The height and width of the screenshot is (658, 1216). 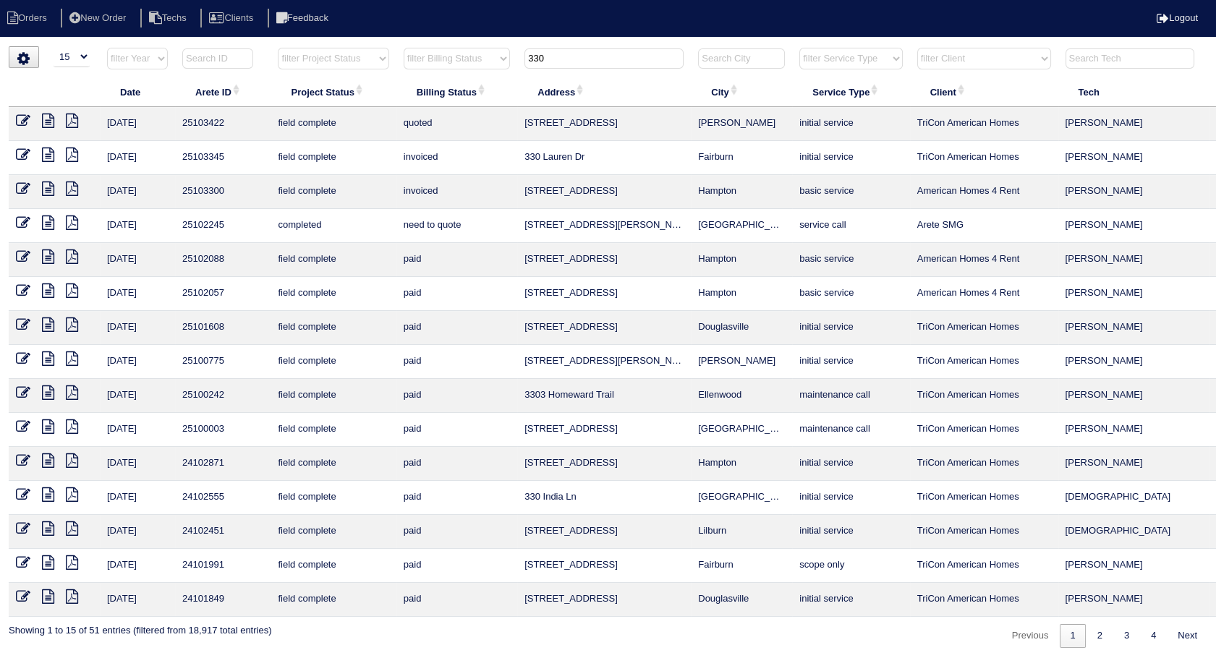 What do you see at coordinates (1153, 636) in the screenshot?
I see `a: 4` at bounding box center [1153, 636].